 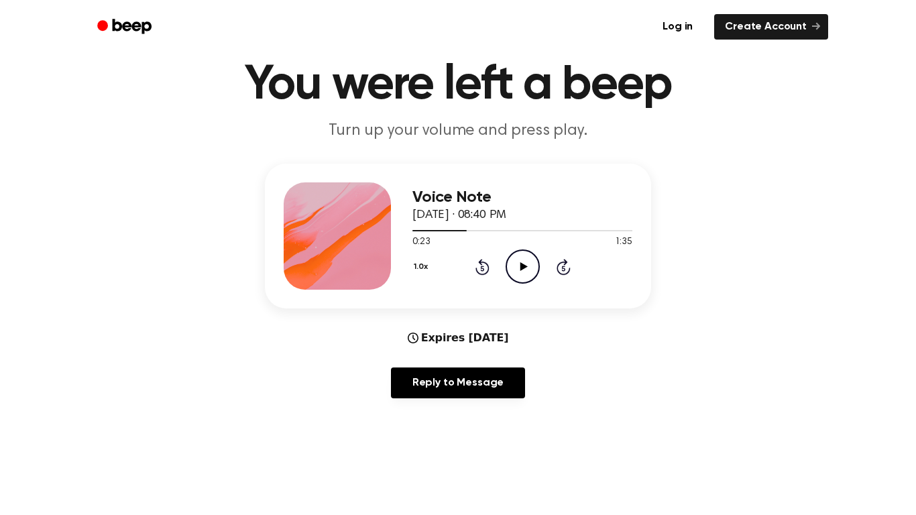 I want to click on span: 0:23, so click(x=421, y=242).